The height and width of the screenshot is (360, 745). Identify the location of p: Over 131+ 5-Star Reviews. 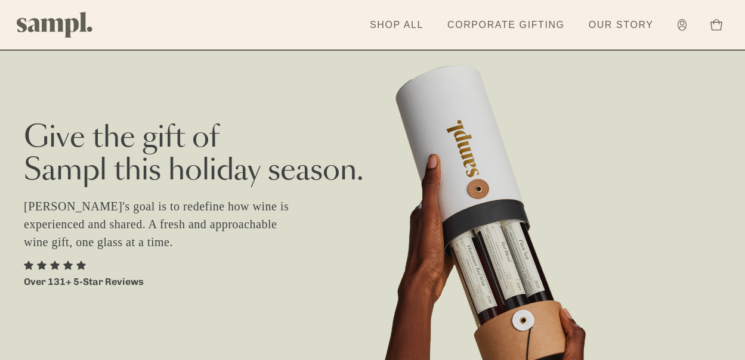
(83, 282).